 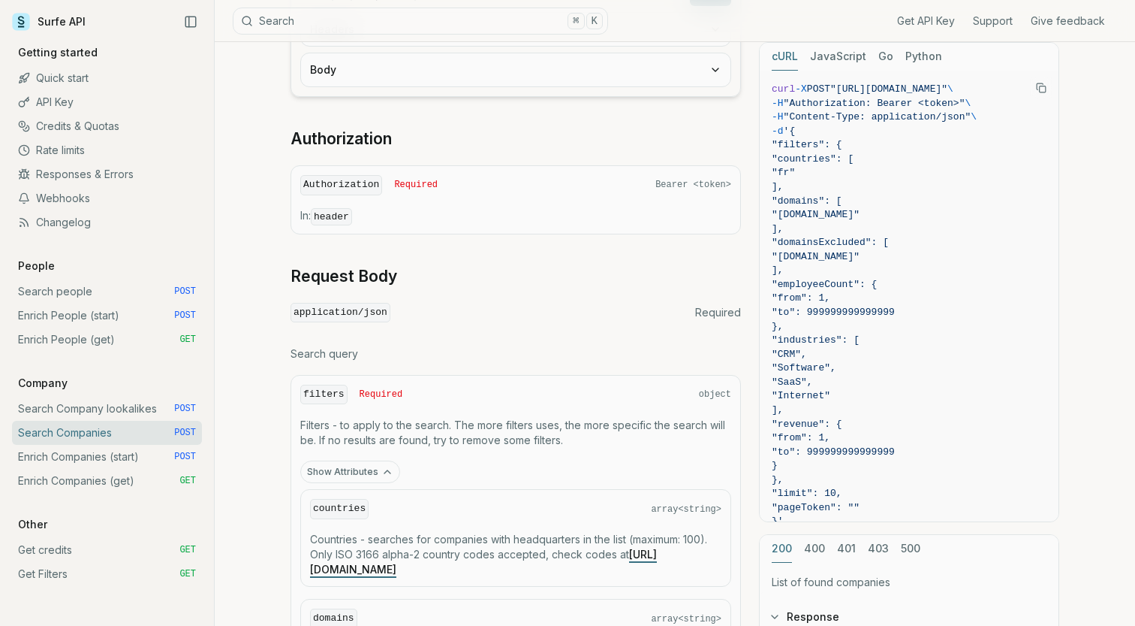 I want to click on a: Webhooks, so click(x=107, y=198).